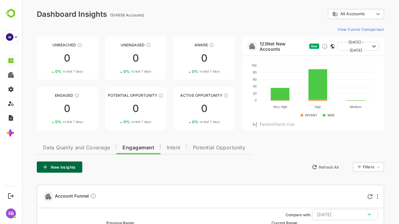  Describe the element at coordinates (182, 95) in the screenshot. I see `div: Active Opportunity` at that location.